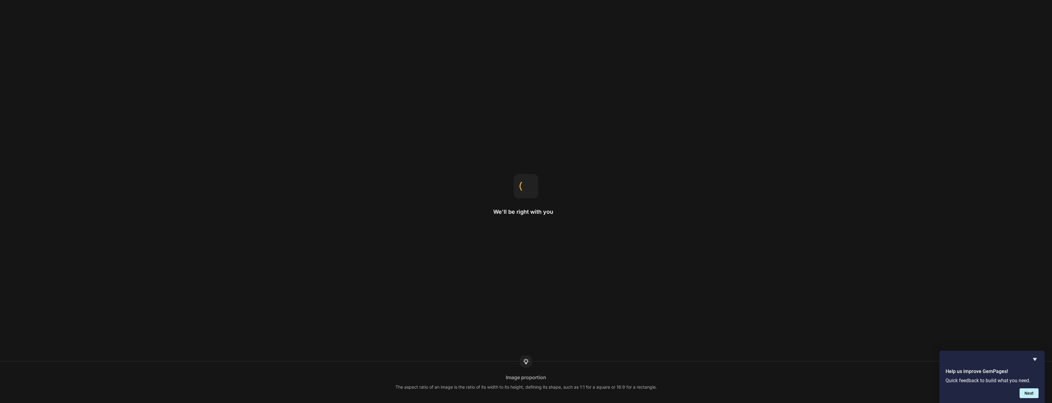 This screenshot has height=403, width=1052. I want to click on h2: Help us improve GemPages!, so click(992, 372).